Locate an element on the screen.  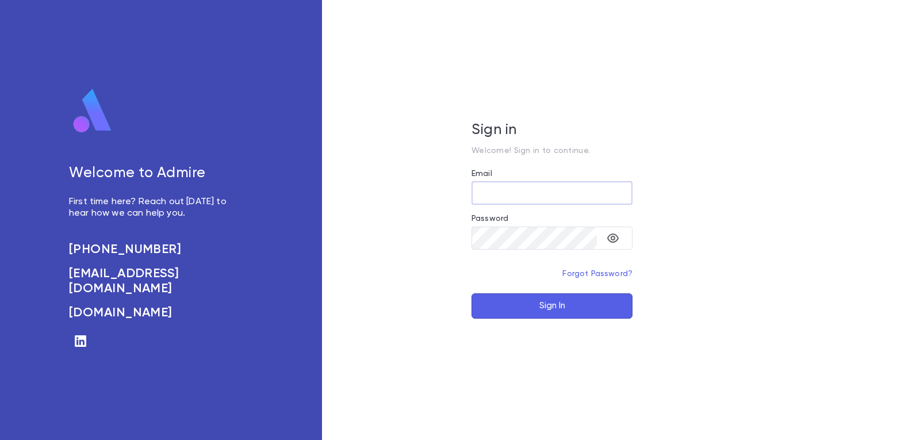
a: Forgot Password? is located at coordinates (597, 274).